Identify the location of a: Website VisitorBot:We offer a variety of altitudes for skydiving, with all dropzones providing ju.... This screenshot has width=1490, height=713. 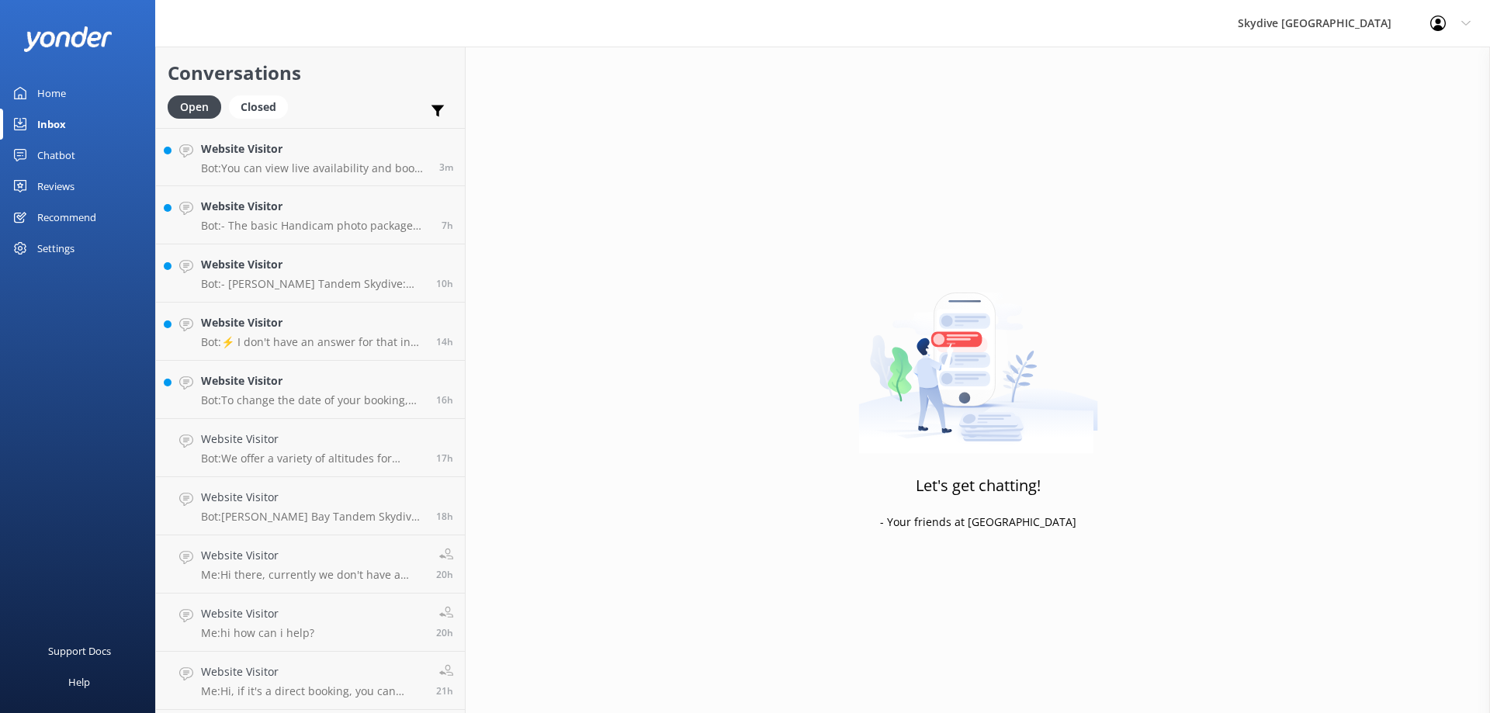
(311, 448).